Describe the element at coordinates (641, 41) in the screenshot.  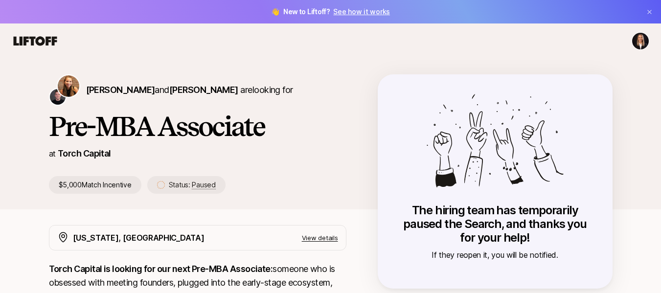
I see `button: Sofia Halgren` at that location.